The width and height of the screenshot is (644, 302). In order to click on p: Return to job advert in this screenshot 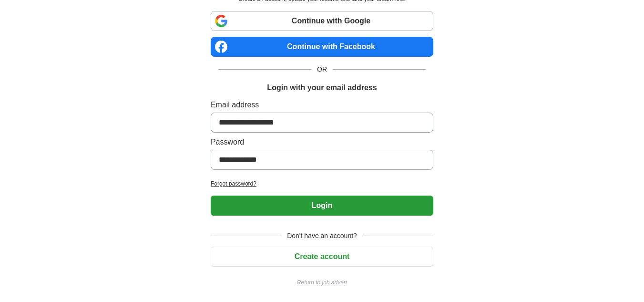, I will do `click(322, 282)`.